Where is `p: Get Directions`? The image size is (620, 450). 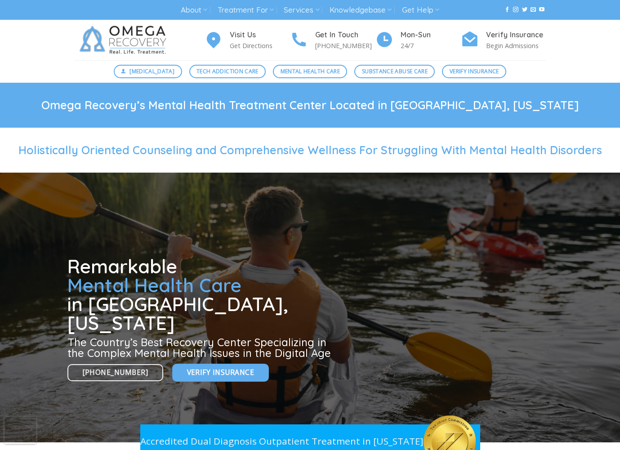 p: Get Directions is located at coordinates (260, 45).